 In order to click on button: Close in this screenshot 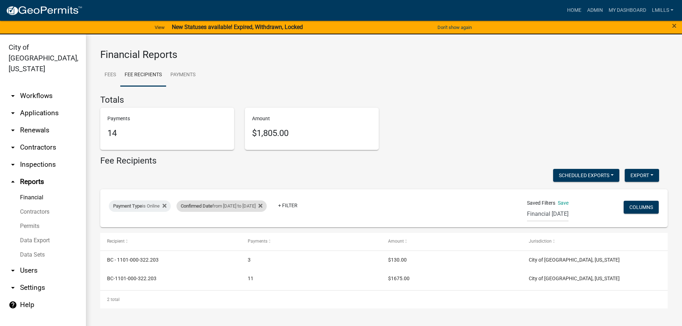, I will do `click(674, 26)`.